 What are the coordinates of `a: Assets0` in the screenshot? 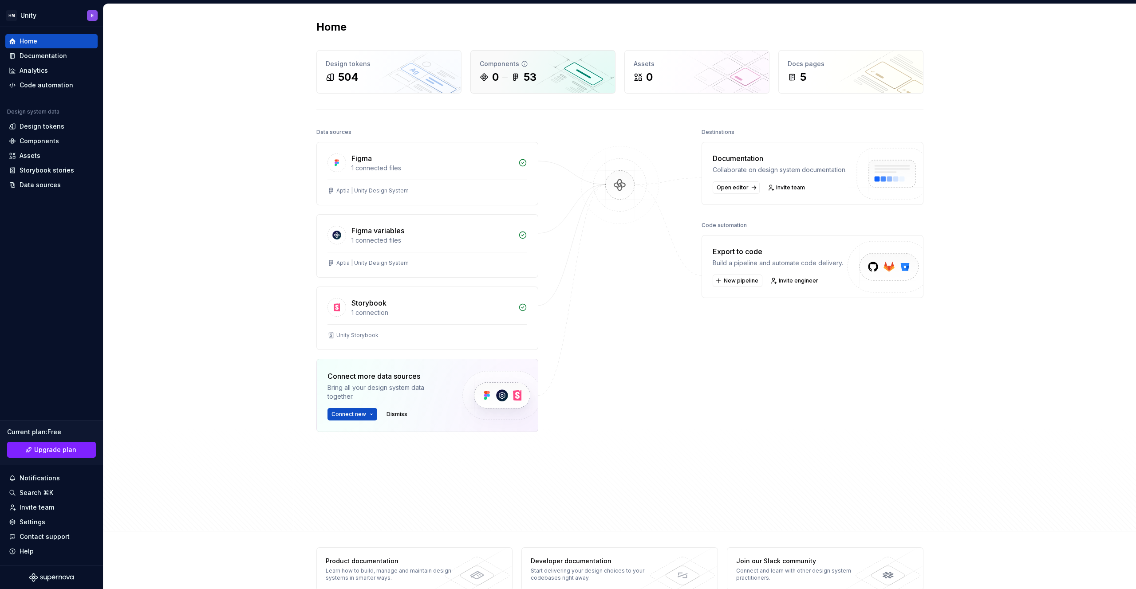 It's located at (696, 72).